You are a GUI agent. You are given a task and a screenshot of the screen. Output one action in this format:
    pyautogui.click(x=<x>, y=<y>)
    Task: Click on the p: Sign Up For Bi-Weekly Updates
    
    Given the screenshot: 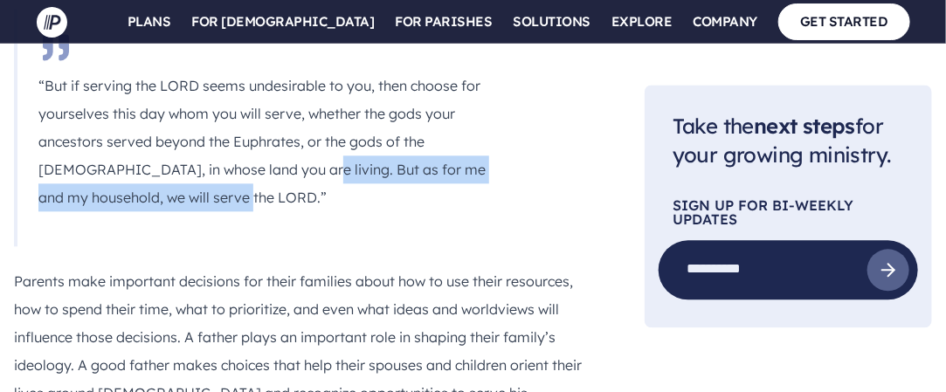 What is the action you would take?
    pyautogui.click(x=788, y=213)
    